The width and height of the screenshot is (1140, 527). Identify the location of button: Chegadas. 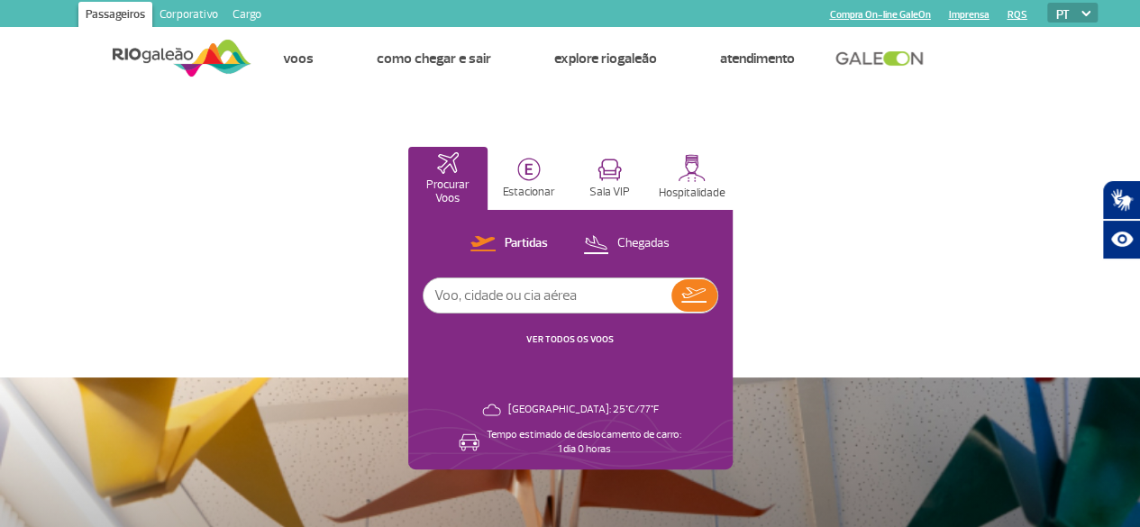
(627, 244).